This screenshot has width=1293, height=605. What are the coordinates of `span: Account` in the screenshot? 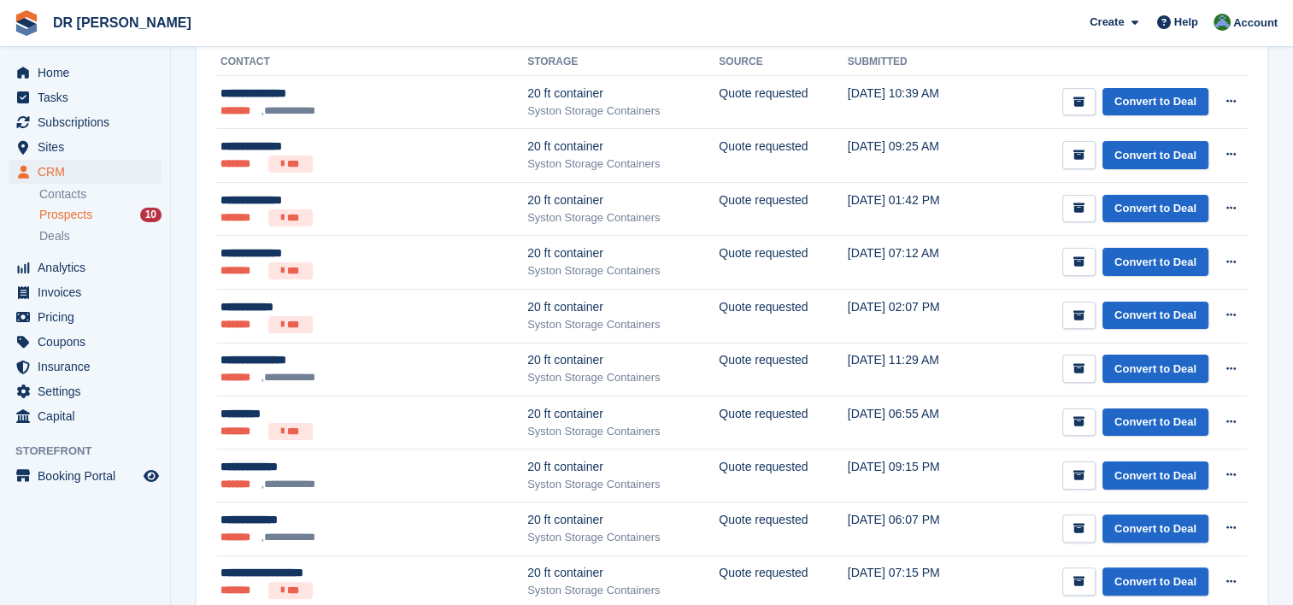 It's located at (1255, 23).